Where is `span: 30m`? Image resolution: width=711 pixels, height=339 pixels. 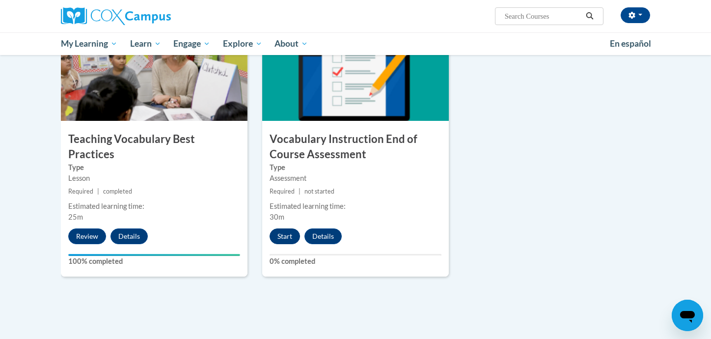 span: 30m is located at coordinates (277, 217).